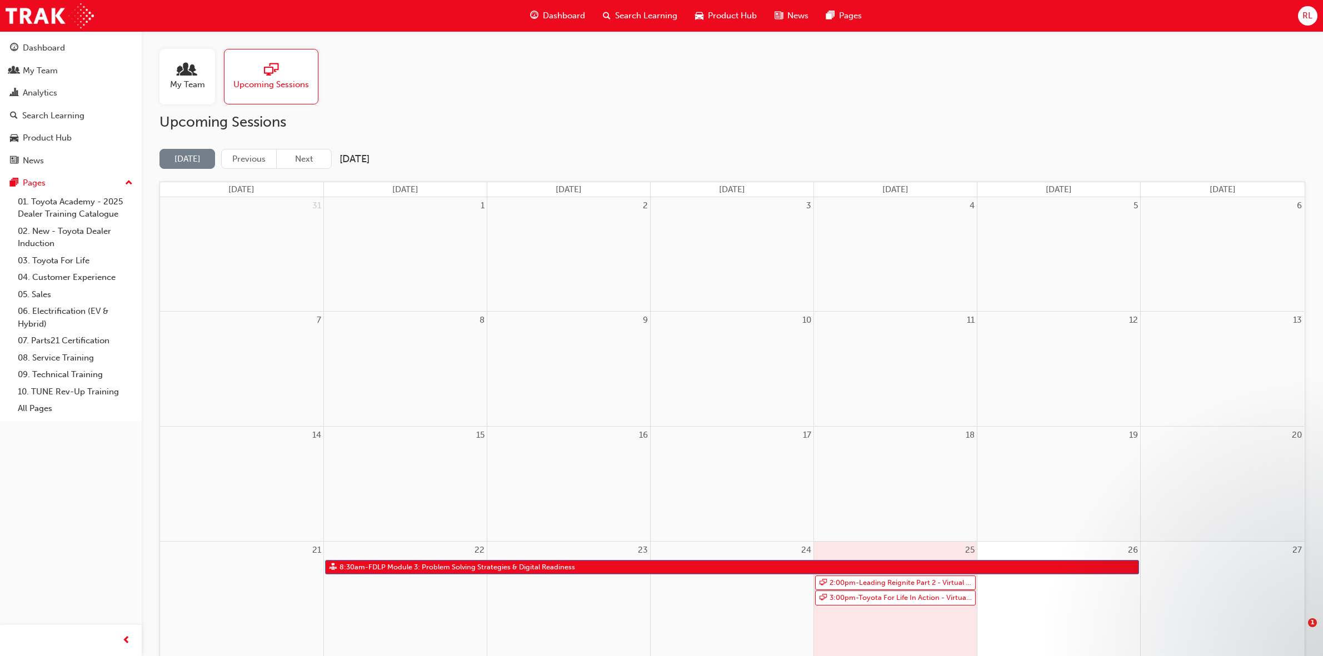 This screenshot has height=656, width=1323. Describe the element at coordinates (192, 77) in the screenshot. I see `a: My Team` at that location.